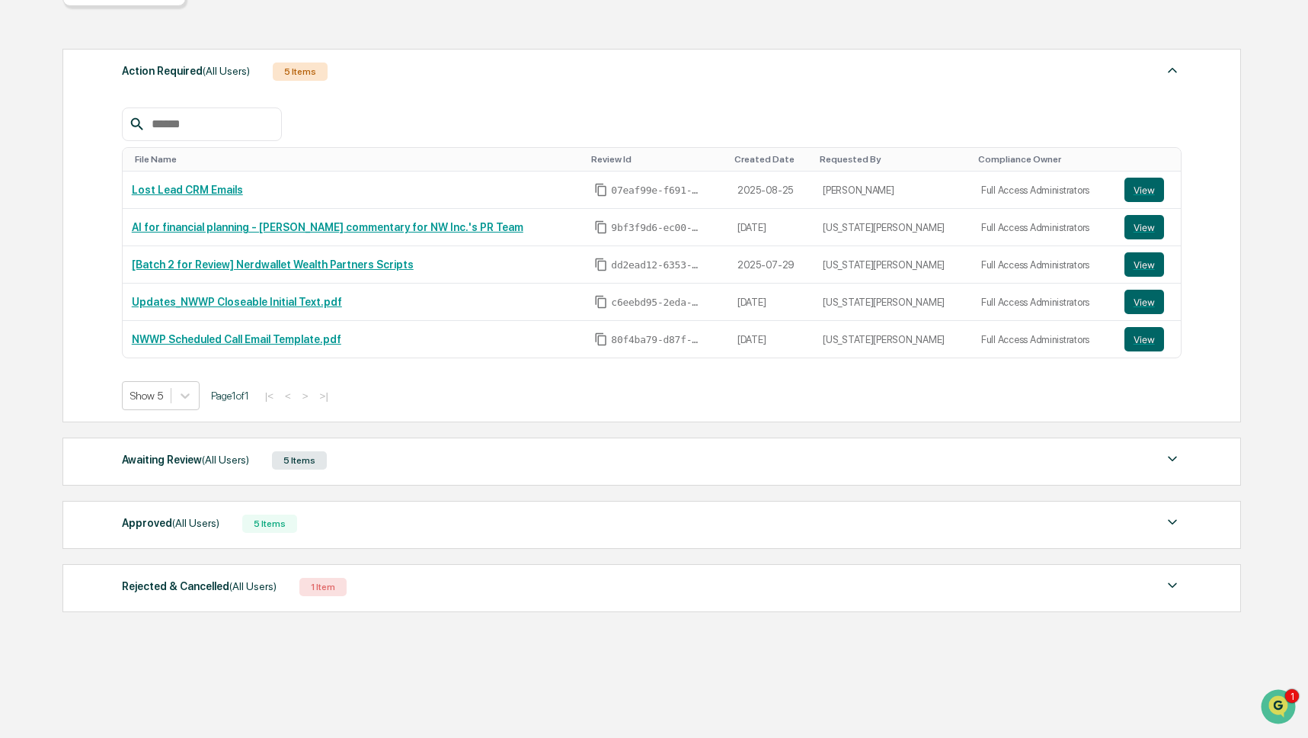 The width and height of the screenshot is (1308, 738). I want to click on span: Attestations, so click(157, 278).